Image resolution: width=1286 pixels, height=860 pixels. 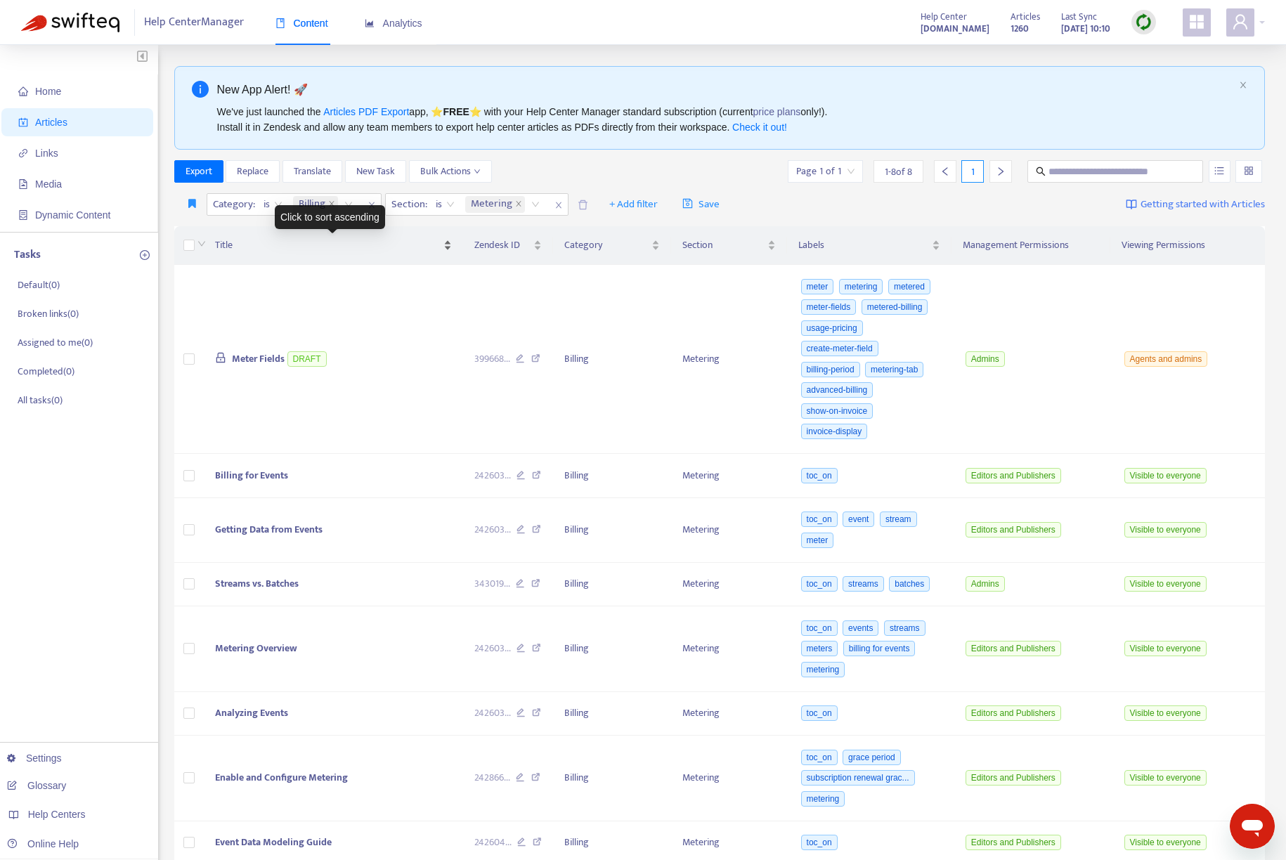 I want to click on p: All tasks ( 0 ), so click(x=40, y=400).